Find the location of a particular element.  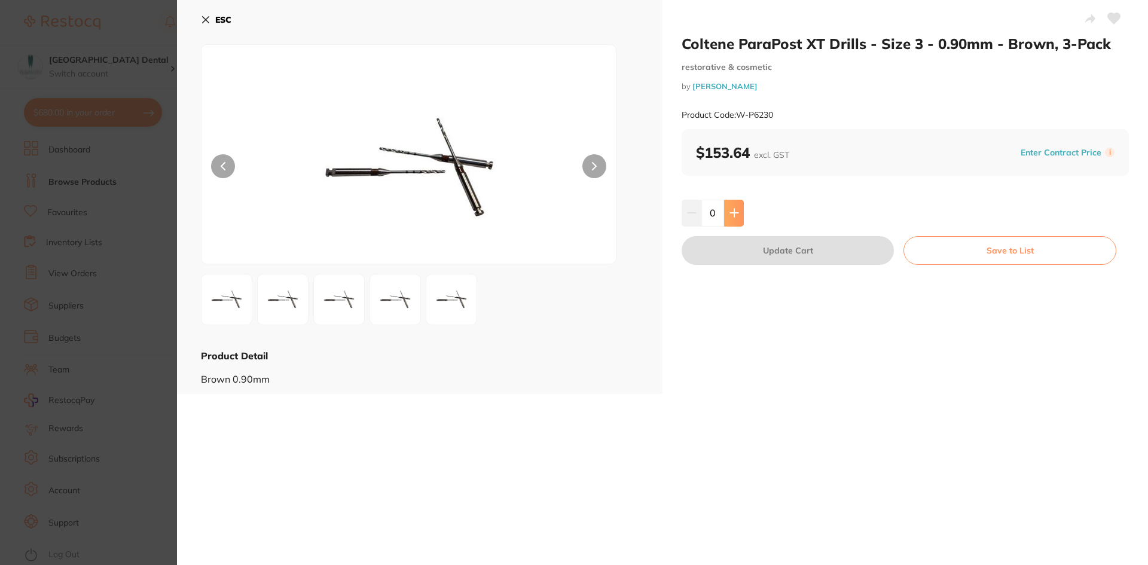

small: by is located at coordinates (905, 86).